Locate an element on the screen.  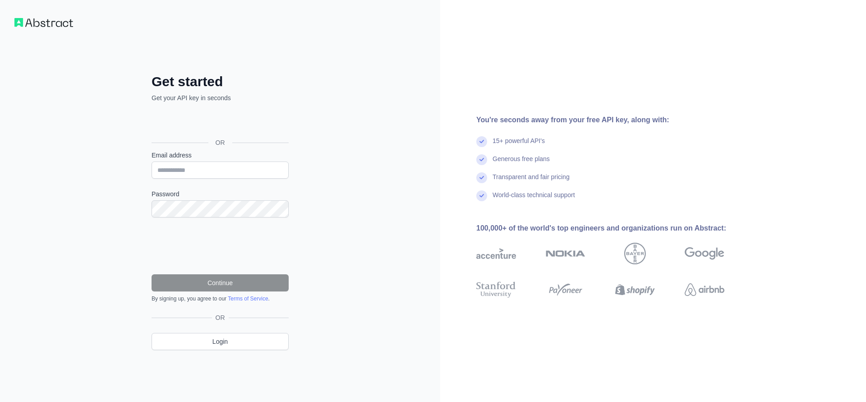
img: stanford university is located at coordinates (496, 289).